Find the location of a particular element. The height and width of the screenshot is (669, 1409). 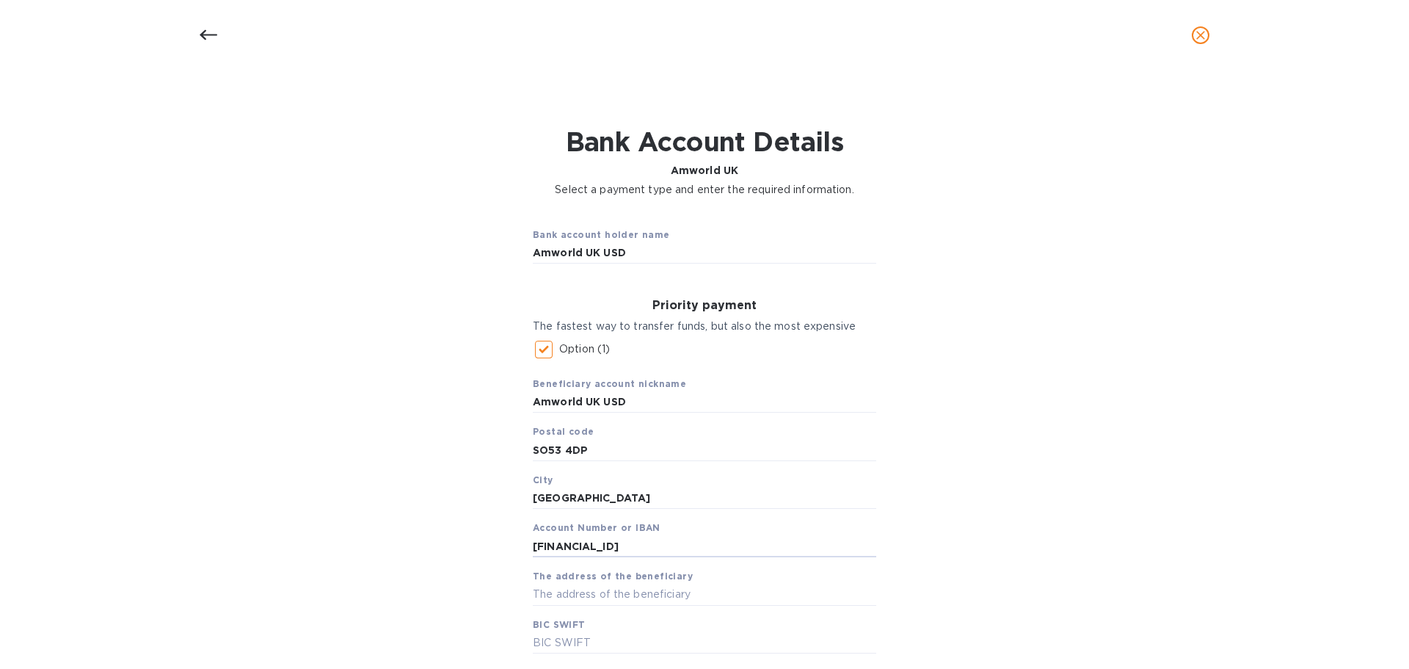

h1: Bank Account Details is located at coordinates (705, 142).